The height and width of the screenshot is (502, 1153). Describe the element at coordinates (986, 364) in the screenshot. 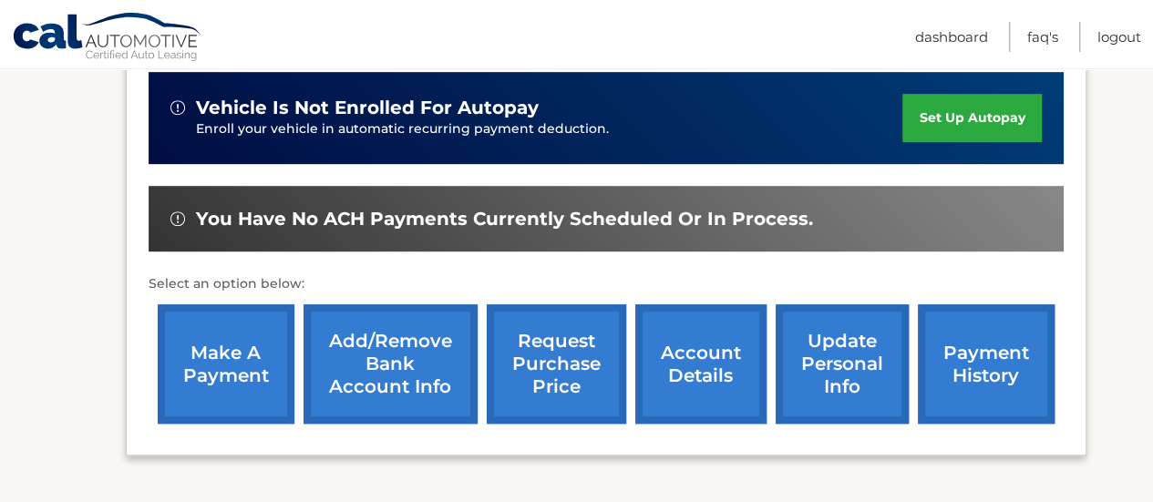

I see `a: payment history` at that location.